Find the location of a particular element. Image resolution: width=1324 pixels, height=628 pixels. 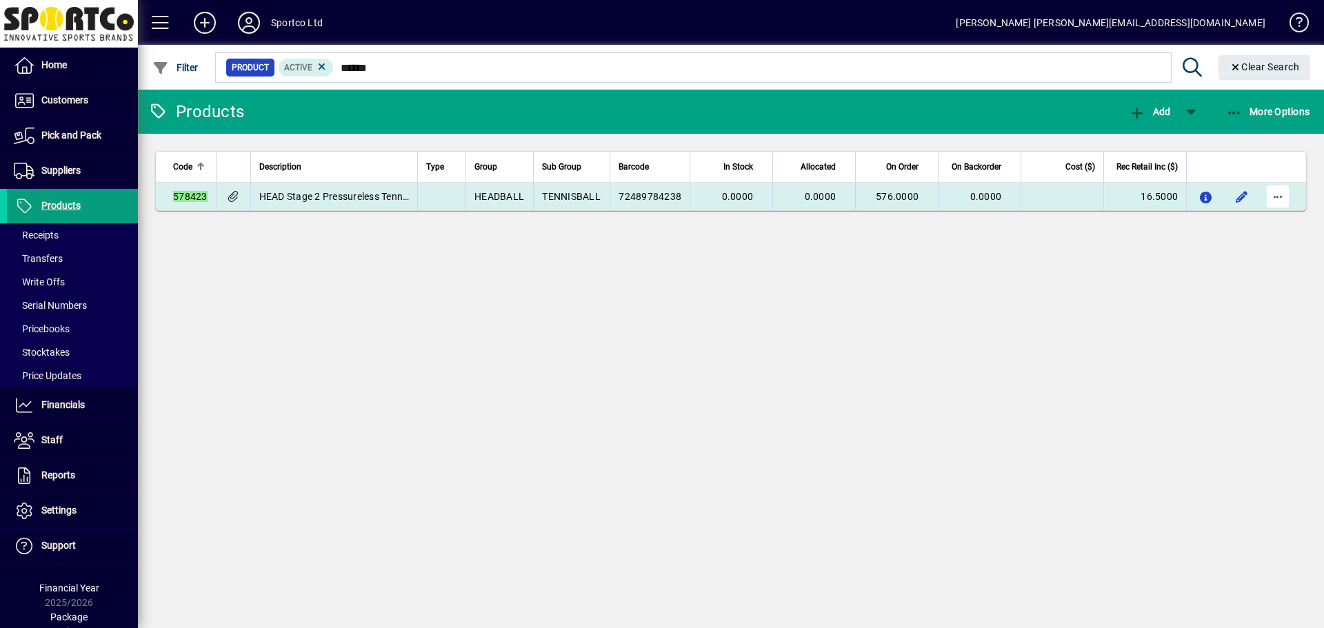

em: 578423 is located at coordinates (190, 197).